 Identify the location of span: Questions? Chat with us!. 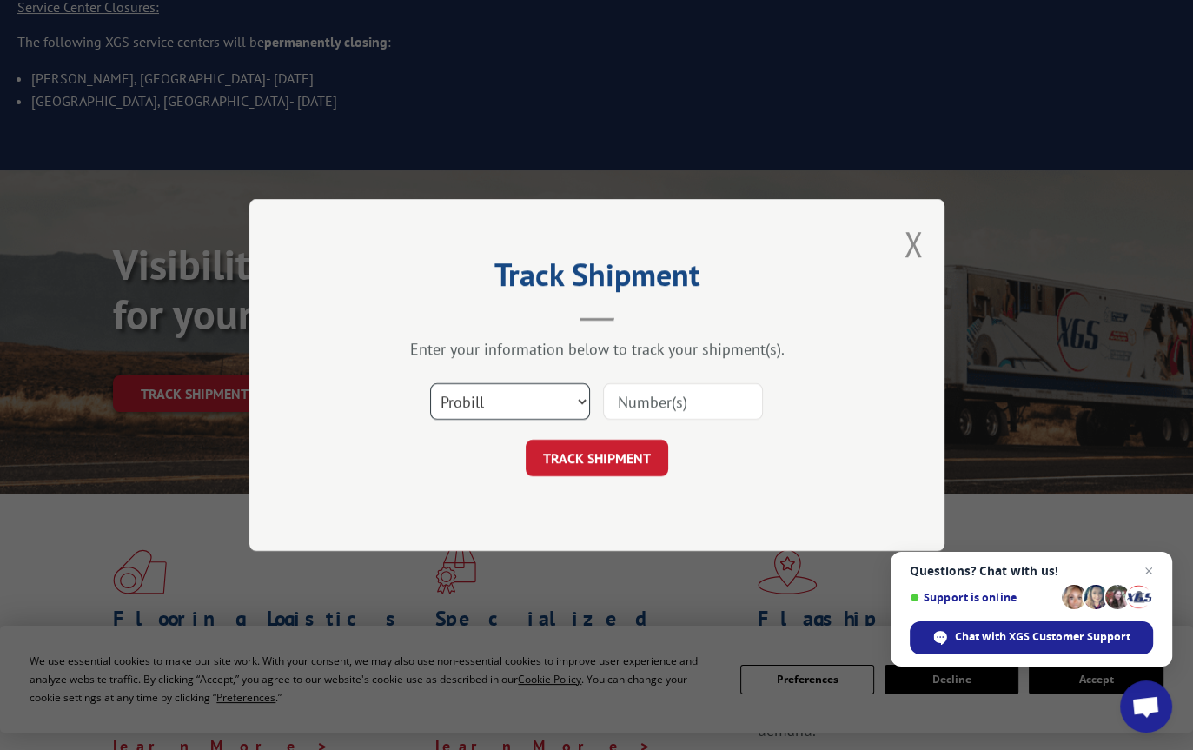
(1032, 571).